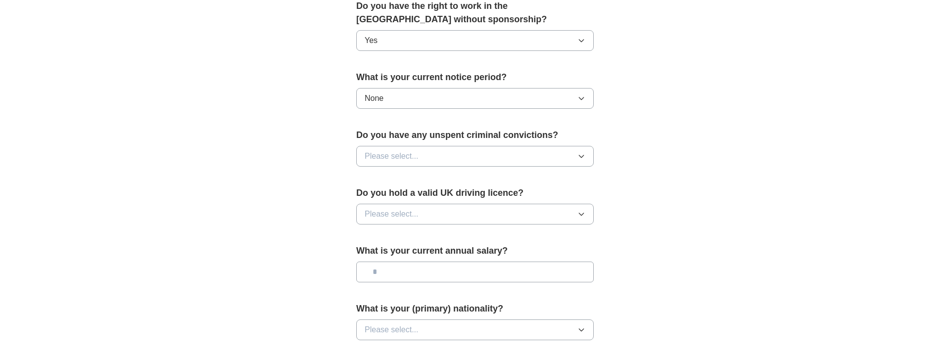 Image resolution: width=950 pixels, height=358 pixels. I want to click on label: Do you hold a valid UK driving licence?, so click(475, 193).